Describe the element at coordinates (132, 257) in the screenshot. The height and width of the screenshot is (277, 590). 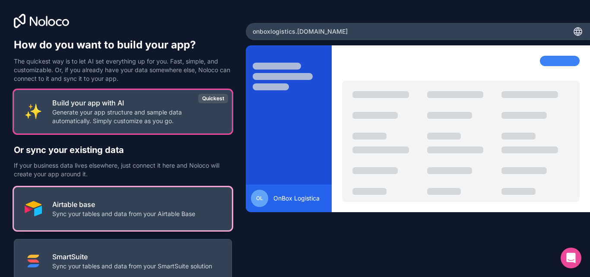
I see `p: SmartSuite` at that location.